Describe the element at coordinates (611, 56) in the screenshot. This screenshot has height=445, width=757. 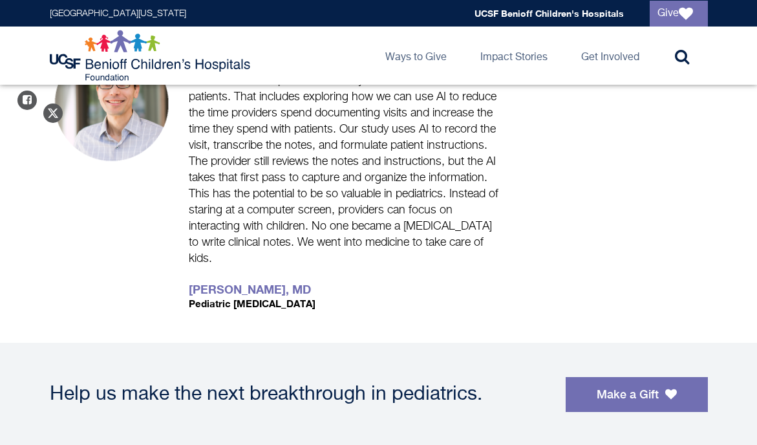
I see `a: Get Involved` at that location.